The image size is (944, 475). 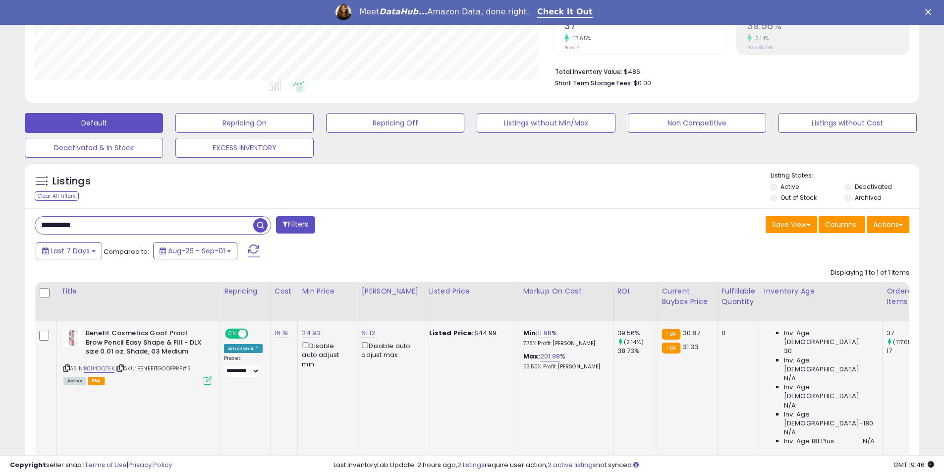 I want to click on b: Short Term Storage Fees:, so click(x=594, y=83).